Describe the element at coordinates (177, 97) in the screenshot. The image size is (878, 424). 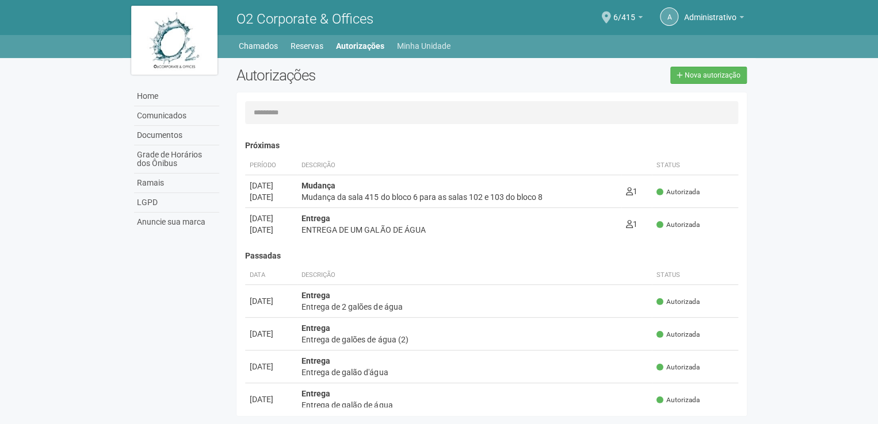
I see `a: Home` at that location.